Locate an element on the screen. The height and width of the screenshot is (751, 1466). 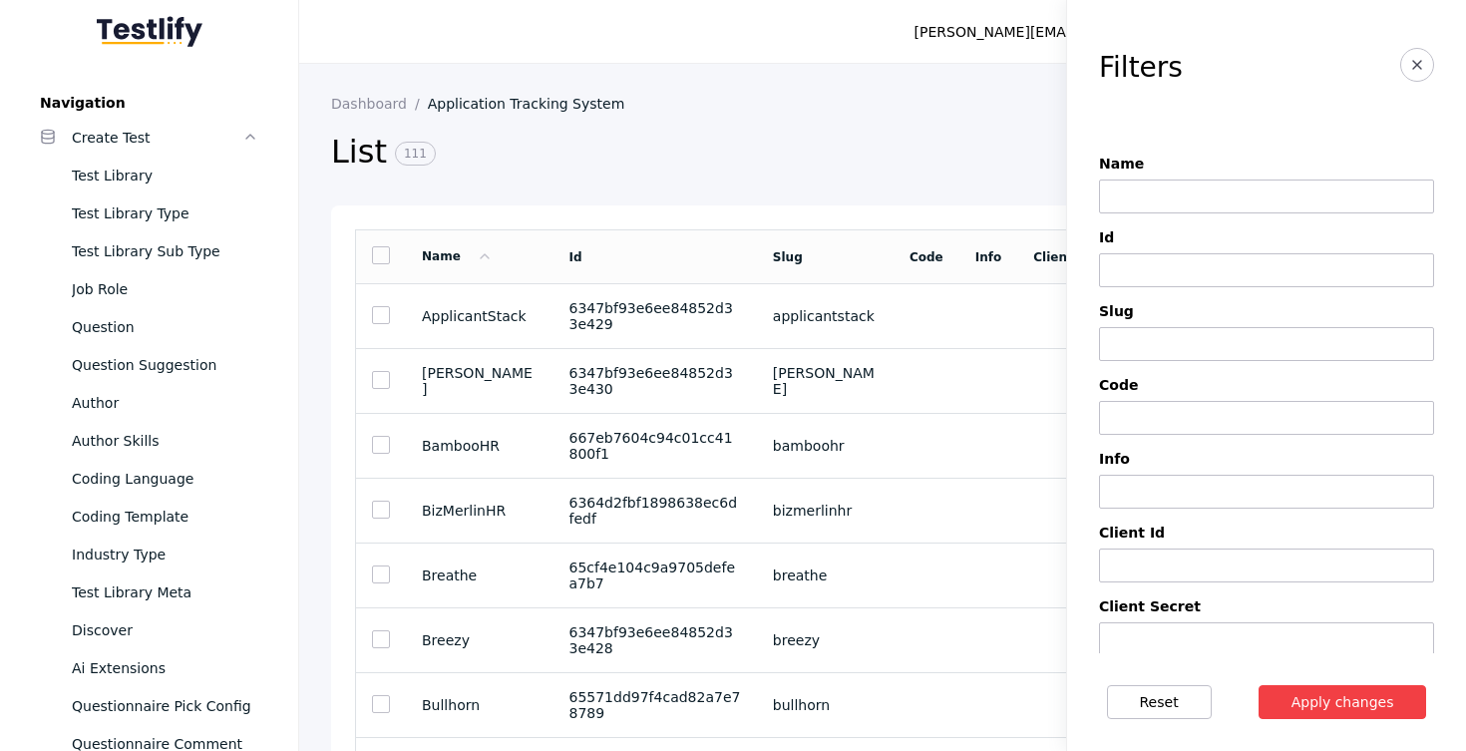
label: Slug is located at coordinates (1266, 311).